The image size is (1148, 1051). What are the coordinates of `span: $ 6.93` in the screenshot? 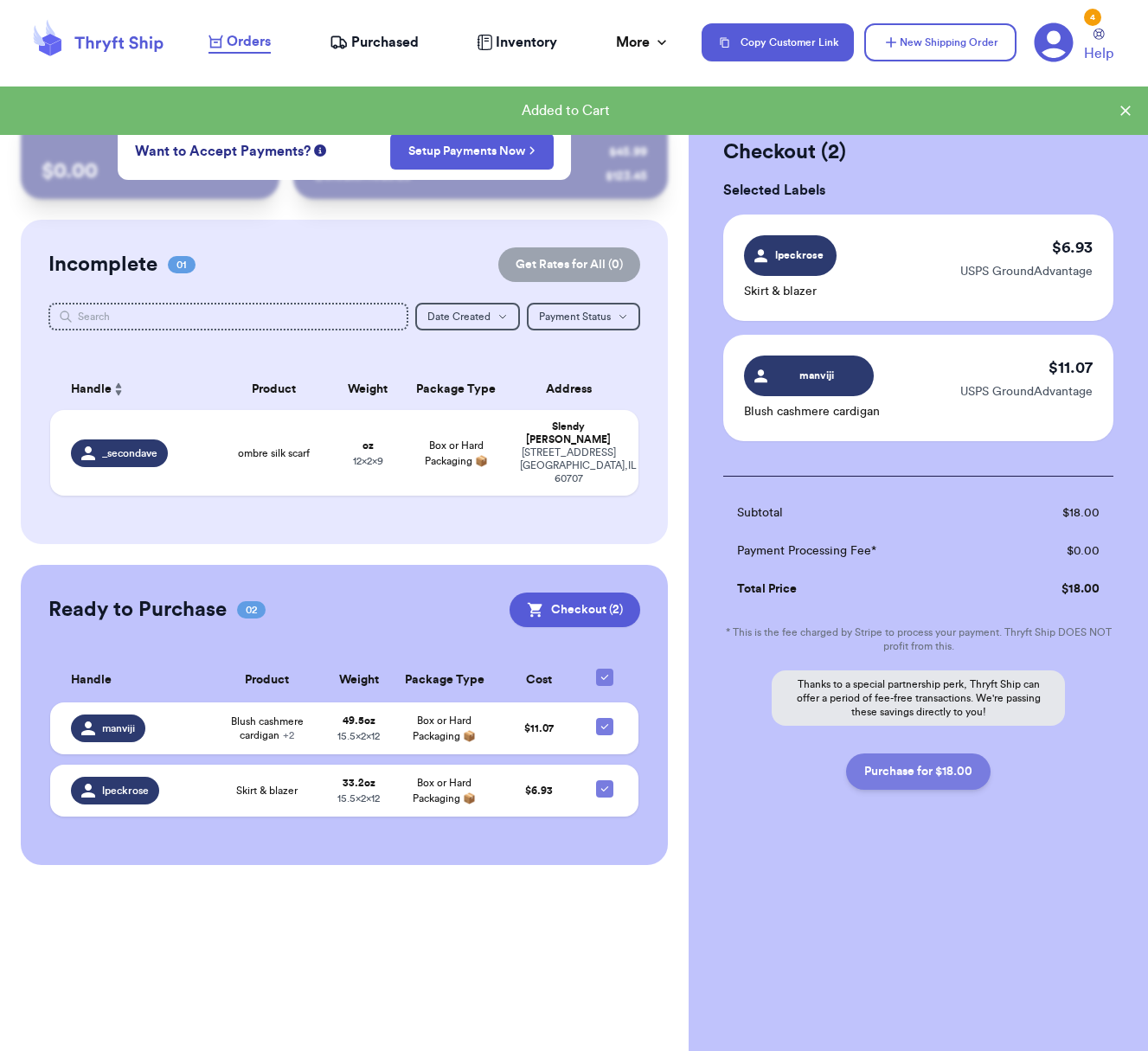 It's located at (539, 790).